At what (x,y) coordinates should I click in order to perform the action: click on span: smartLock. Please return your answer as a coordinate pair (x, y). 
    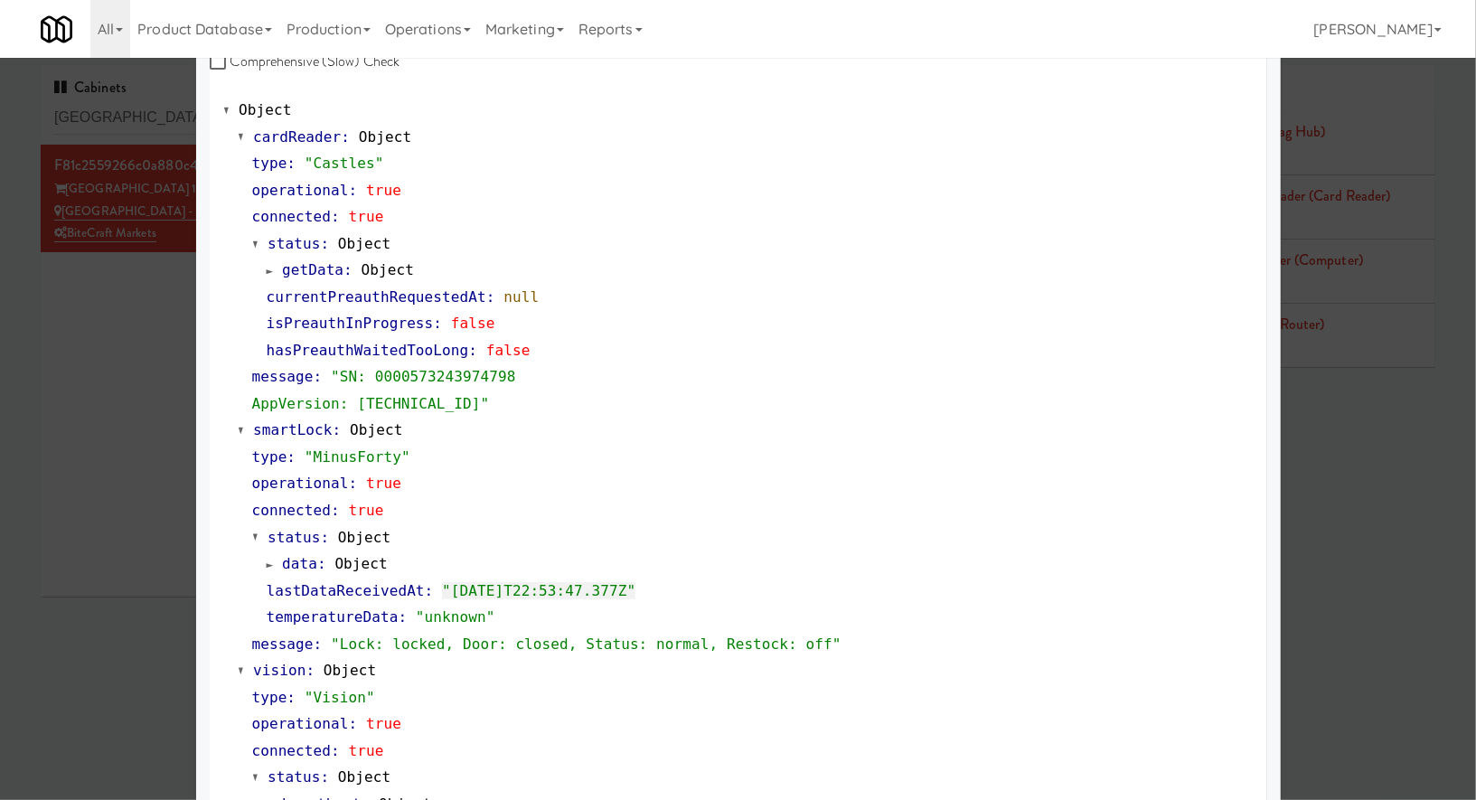
    Looking at the image, I should click on (293, 429).